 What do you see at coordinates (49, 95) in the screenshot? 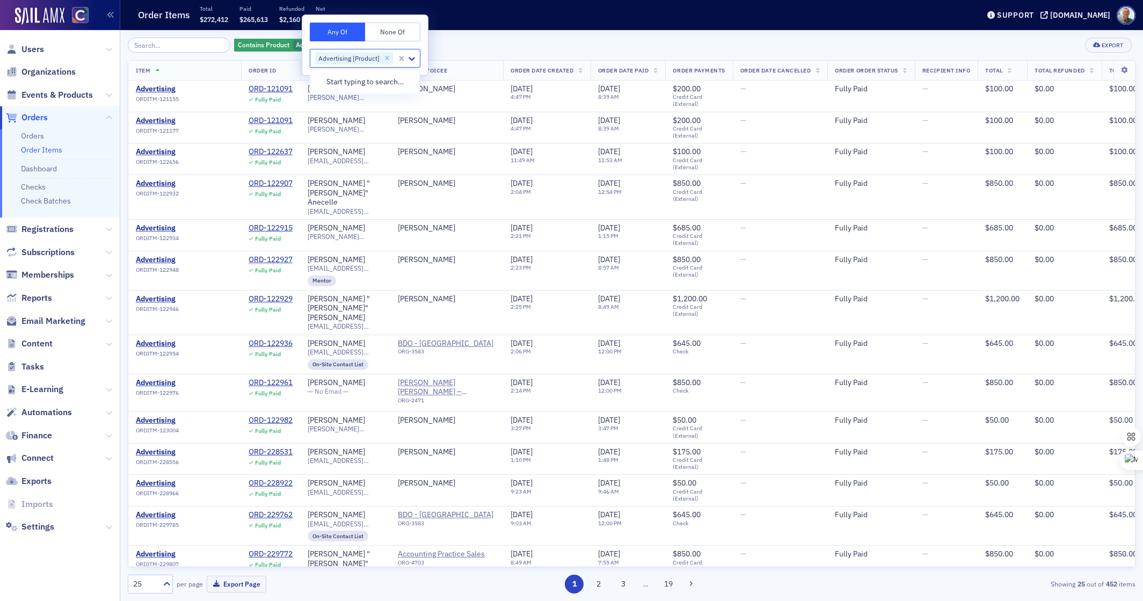
I see `a: Events & Products` at bounding box center [49, 95].